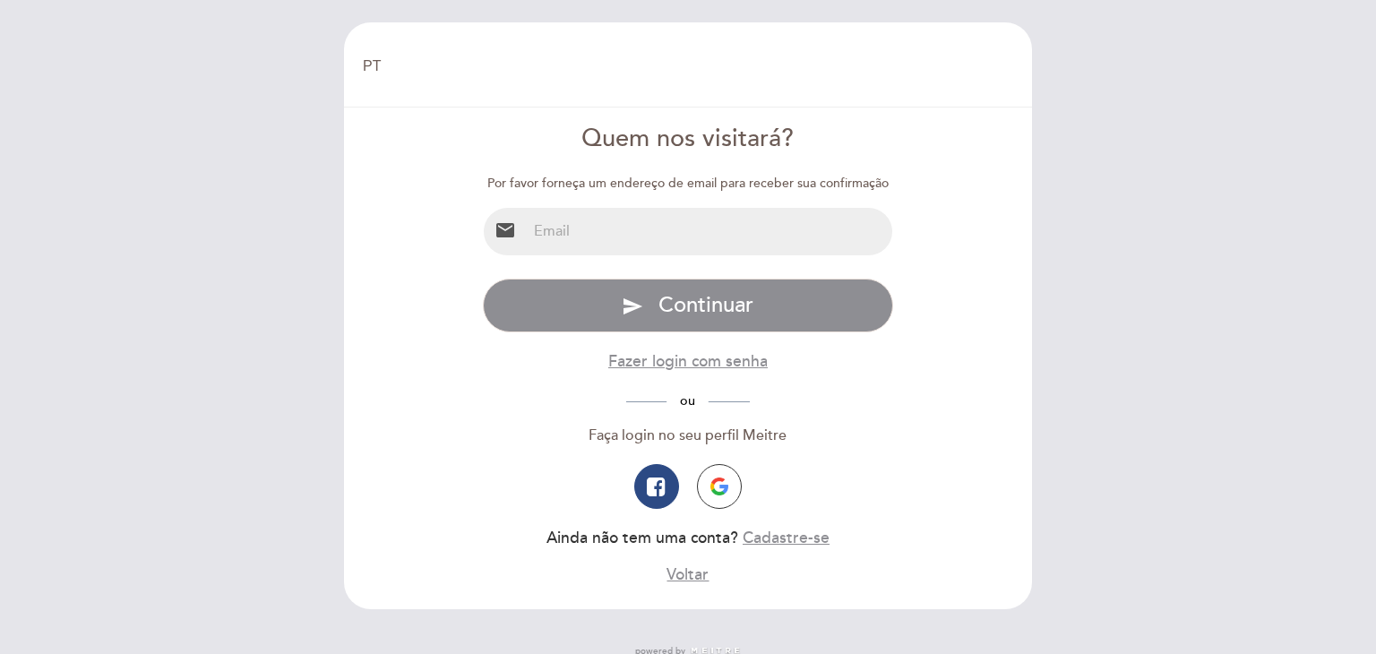 This screenshot has height=654, width=1376. What do you see at coordinates (687, 574) in the screenshot?
I see `button: Voltar` at bounding box center [687, 574].